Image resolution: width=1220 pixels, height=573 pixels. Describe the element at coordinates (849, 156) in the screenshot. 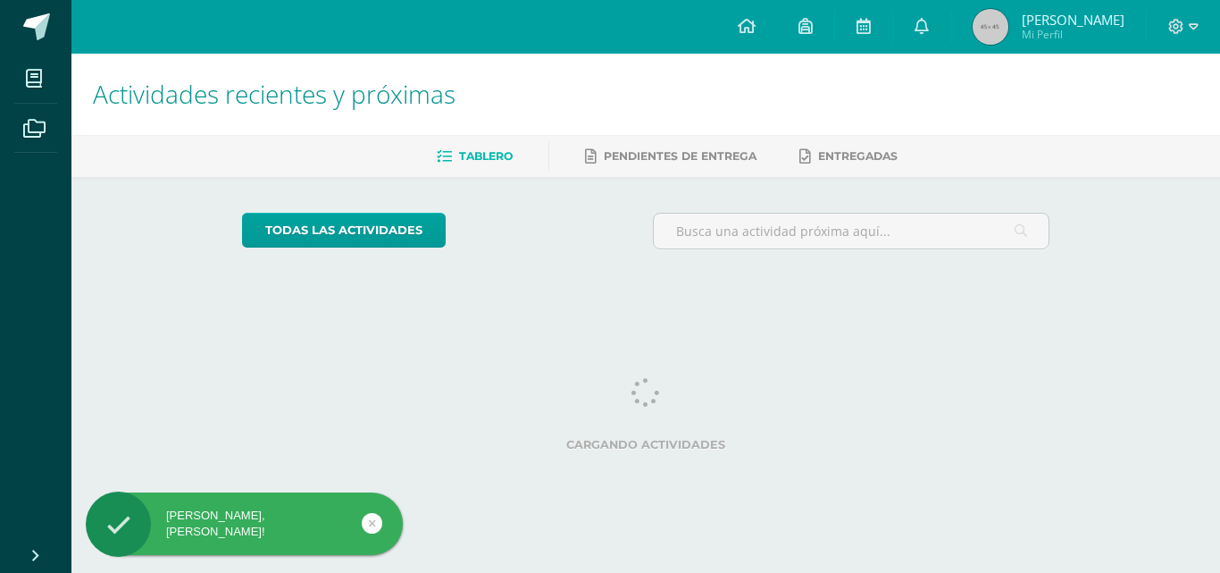

I see `a: Entregadas` at that location.